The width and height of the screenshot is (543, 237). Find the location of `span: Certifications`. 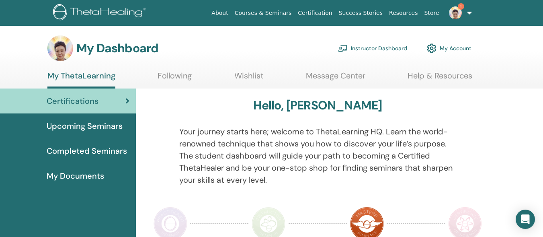

span: Certifications is located at coordinates (72, 101).